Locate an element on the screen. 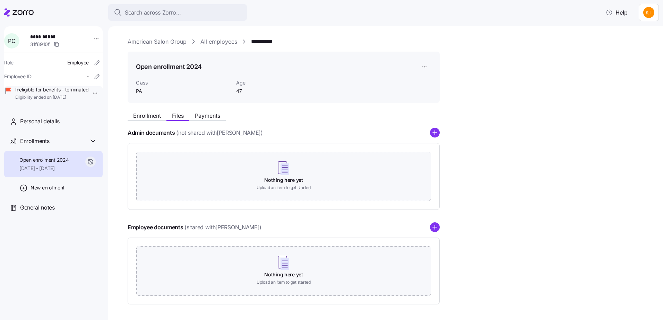 The width and height of the screenshot is (663, 320). h1: Open enrollment 2024 is located at coordinates (169, 67).